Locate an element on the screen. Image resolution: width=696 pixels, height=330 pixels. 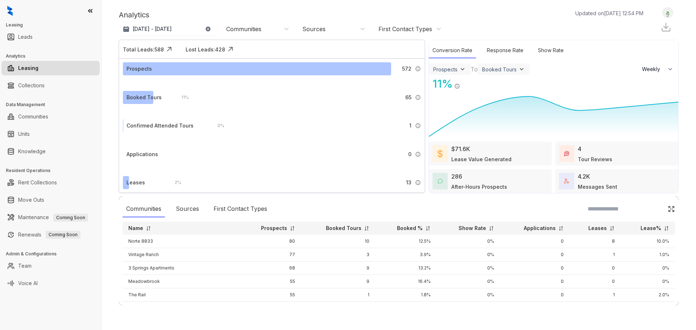
div: Response Rate is located at coordinates (505, 50).